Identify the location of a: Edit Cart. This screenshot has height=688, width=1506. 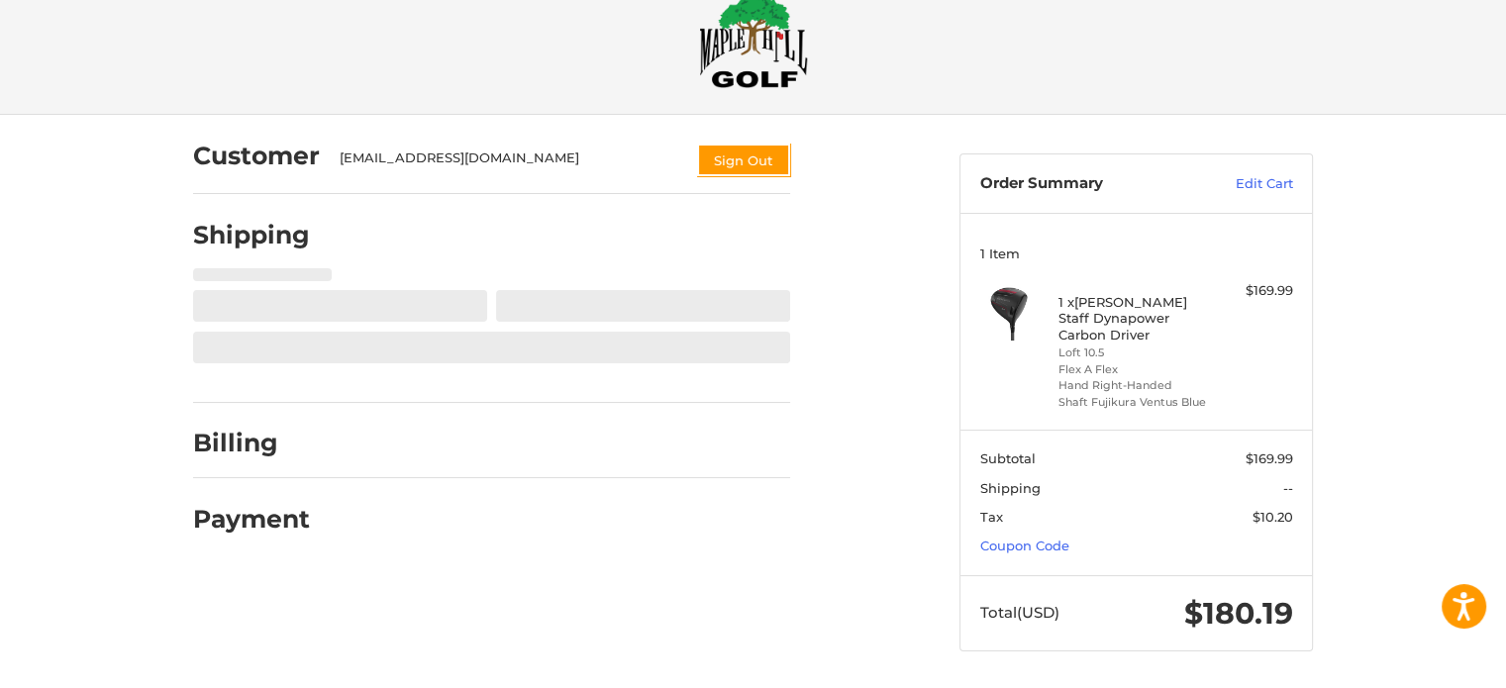
(1243, 184).